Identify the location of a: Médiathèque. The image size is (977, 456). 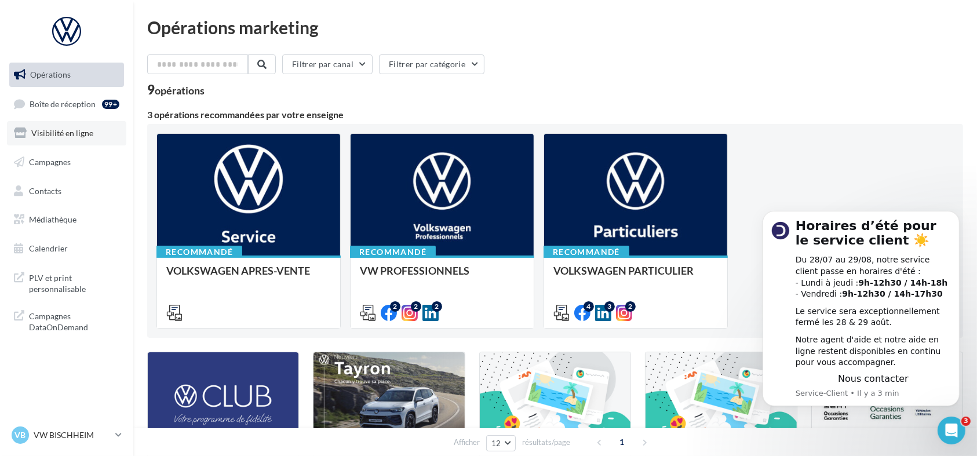
(67, 220).